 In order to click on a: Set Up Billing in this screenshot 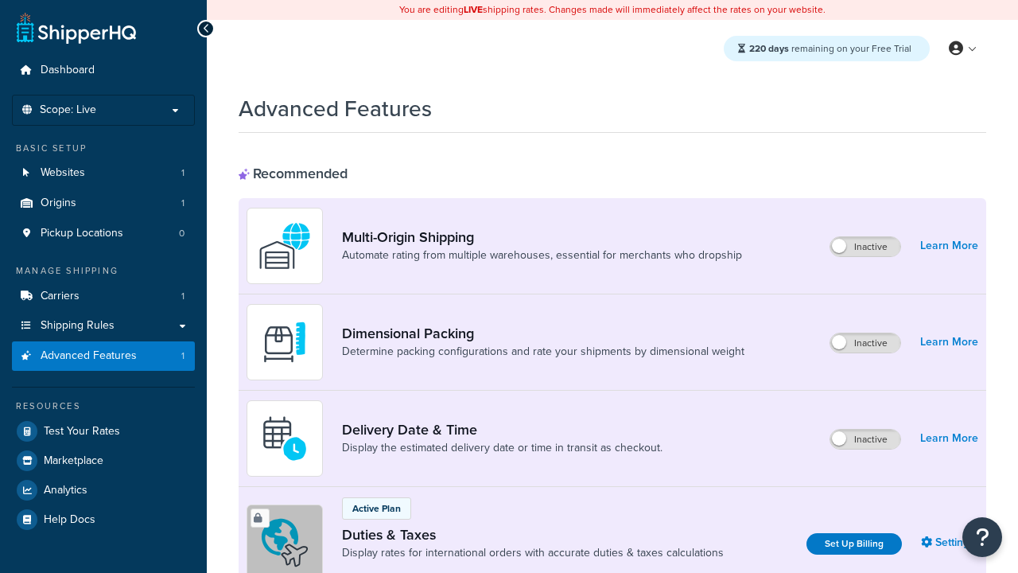, I will do `click(854, 543)`.